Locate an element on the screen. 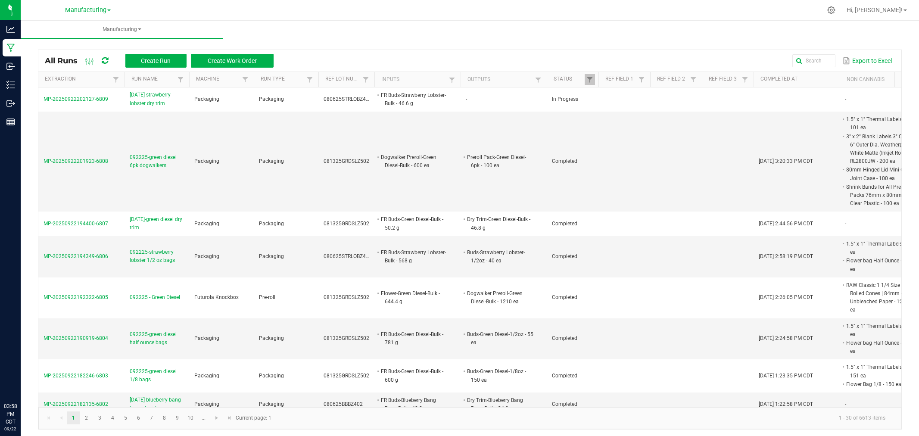 Image resolution: width=919 pixels, height=436 pixels. span: MP-20250922201923-6808 is located at coordinates (76, 161).